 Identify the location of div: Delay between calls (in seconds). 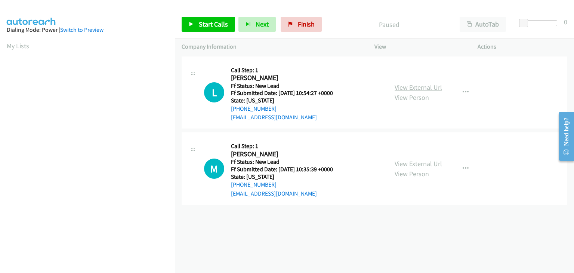
(540, 23).